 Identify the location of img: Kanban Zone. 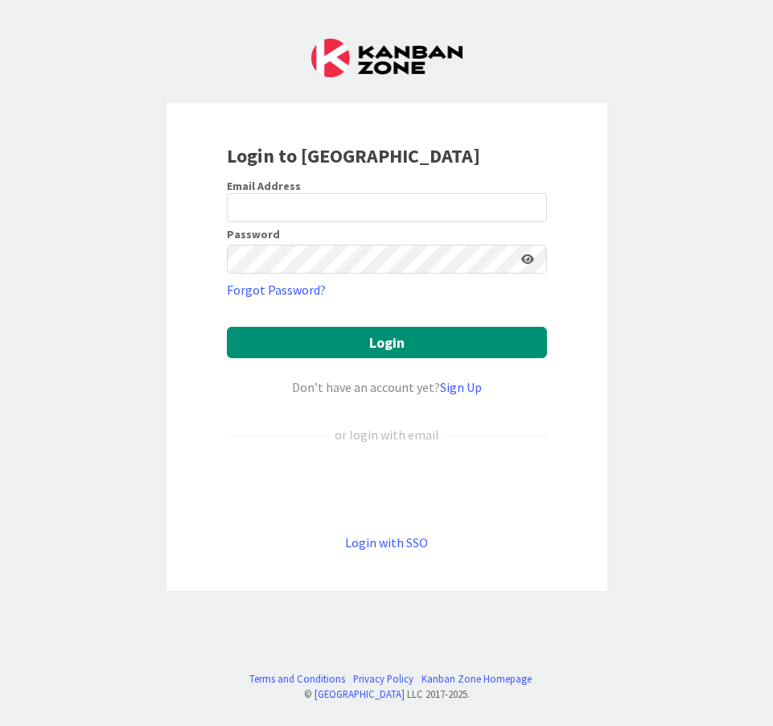
(387, 58).